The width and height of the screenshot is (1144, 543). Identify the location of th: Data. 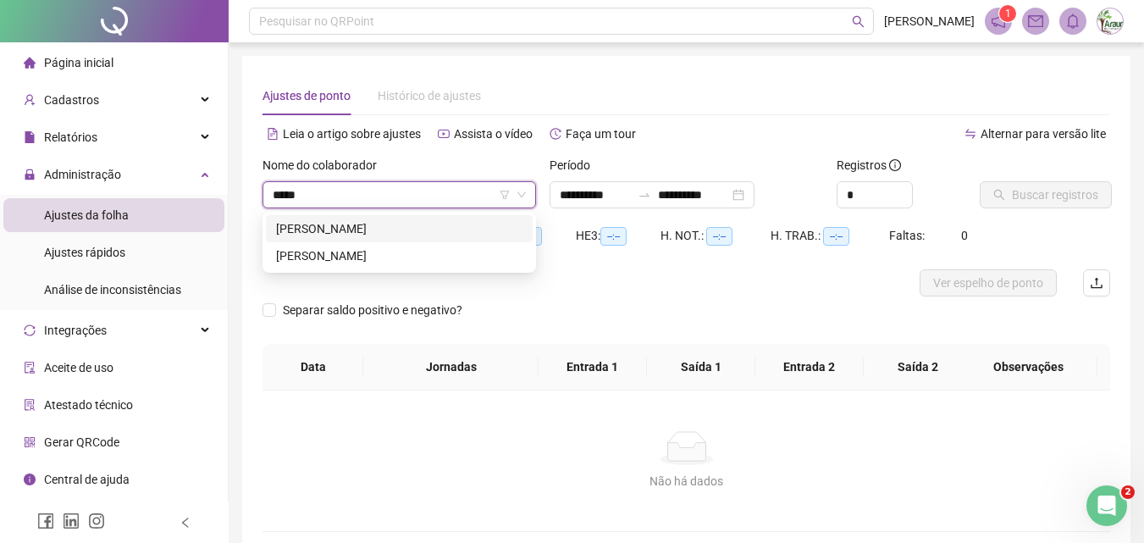
(313, 367).